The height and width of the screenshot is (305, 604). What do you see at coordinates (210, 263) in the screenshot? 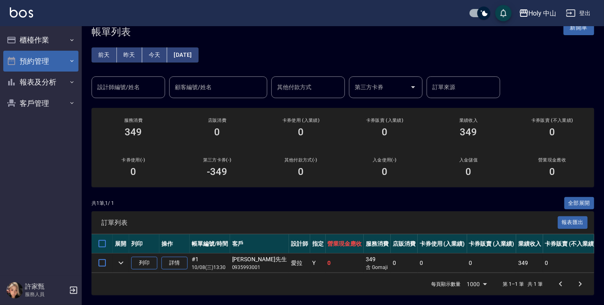
I see `td: #1` at bounding box center [210, 263].